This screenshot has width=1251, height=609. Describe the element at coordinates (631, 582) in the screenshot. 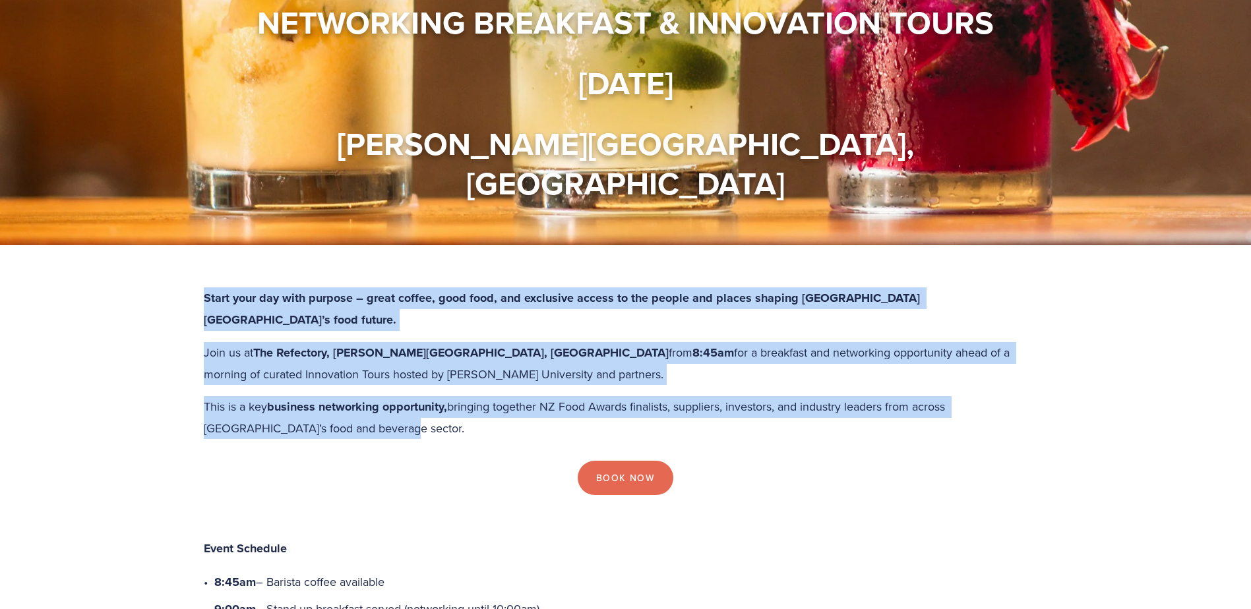

I see `p: – Barista coffee available` at that location.